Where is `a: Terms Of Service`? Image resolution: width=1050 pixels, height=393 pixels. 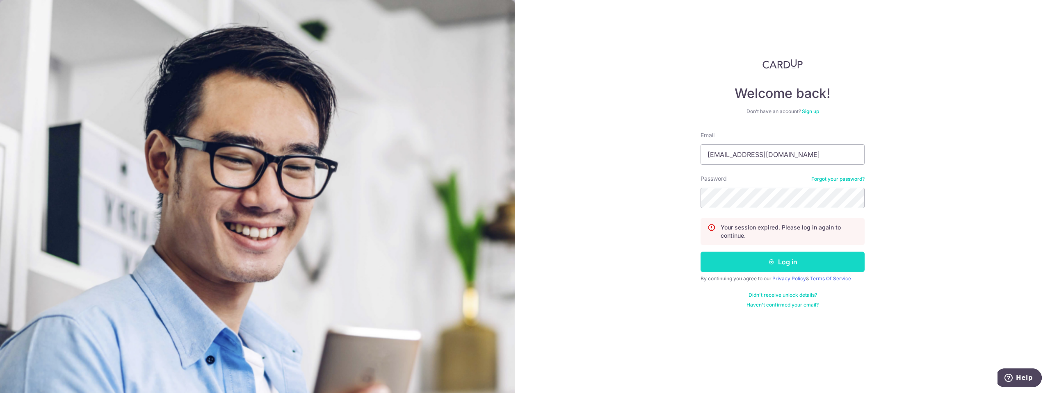 a: Terms Of Service is located at coordinates (831, 278).